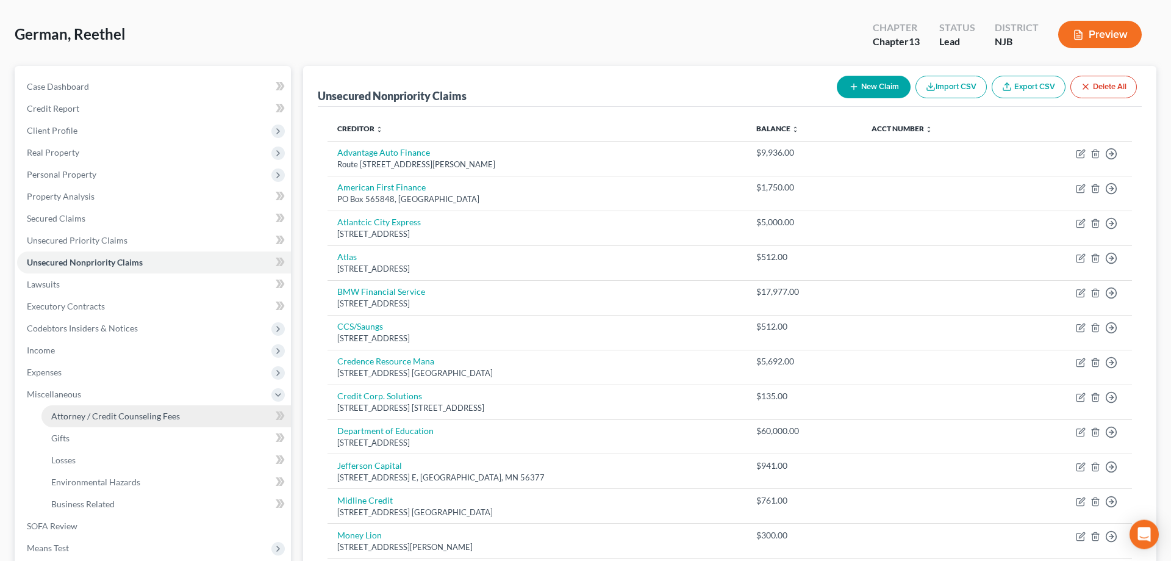 This screenshot has height=561, width=1171. What do you see at coordinates (1100, 34) in the screenshot?
I see `button: Preview` at bounding box center [1100, 34].